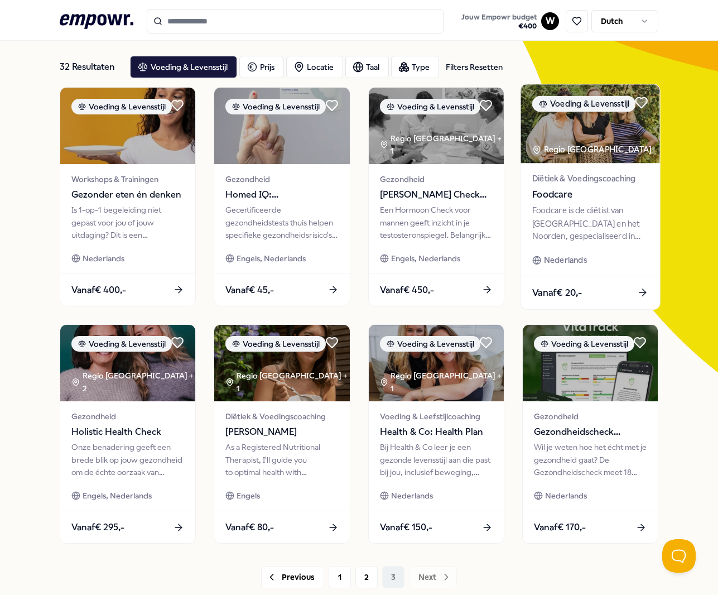 Image resolution: width=718 pixels, height=595 pixels. What do you see at coordinates (436, 222) in the screenshot?
I see `div: Een Hormoon Check voor mannen geeft inzicht in je testosteronspiegel. Belangrijk voor energie, sp...` at bounding box center [436, 222].